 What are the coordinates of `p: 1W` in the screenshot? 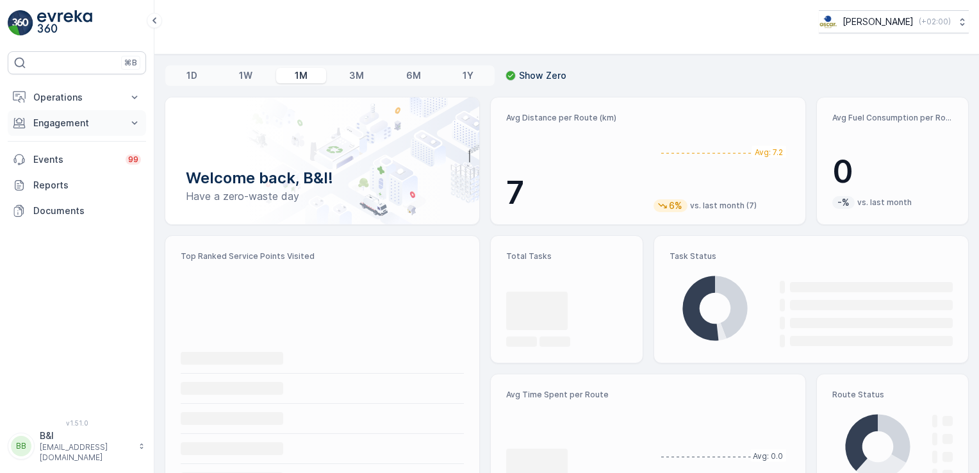 It's located at (245, 76).